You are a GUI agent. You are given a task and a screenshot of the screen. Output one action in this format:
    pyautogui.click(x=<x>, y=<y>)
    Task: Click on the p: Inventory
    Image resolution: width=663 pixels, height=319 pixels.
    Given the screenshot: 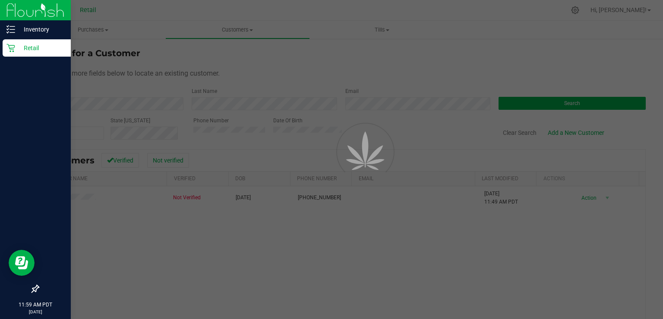 What is the action you would take?
    pyautogui.click(x=41, y=29)
    